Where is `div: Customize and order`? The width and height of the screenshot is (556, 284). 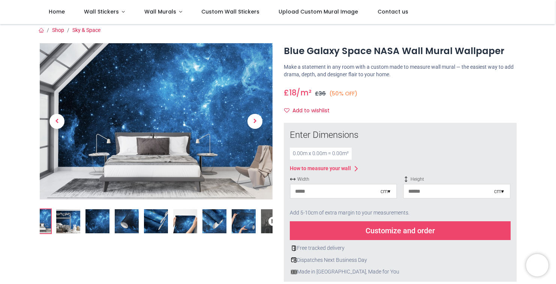
div: Customize and order is located at coordinates (400, 230).